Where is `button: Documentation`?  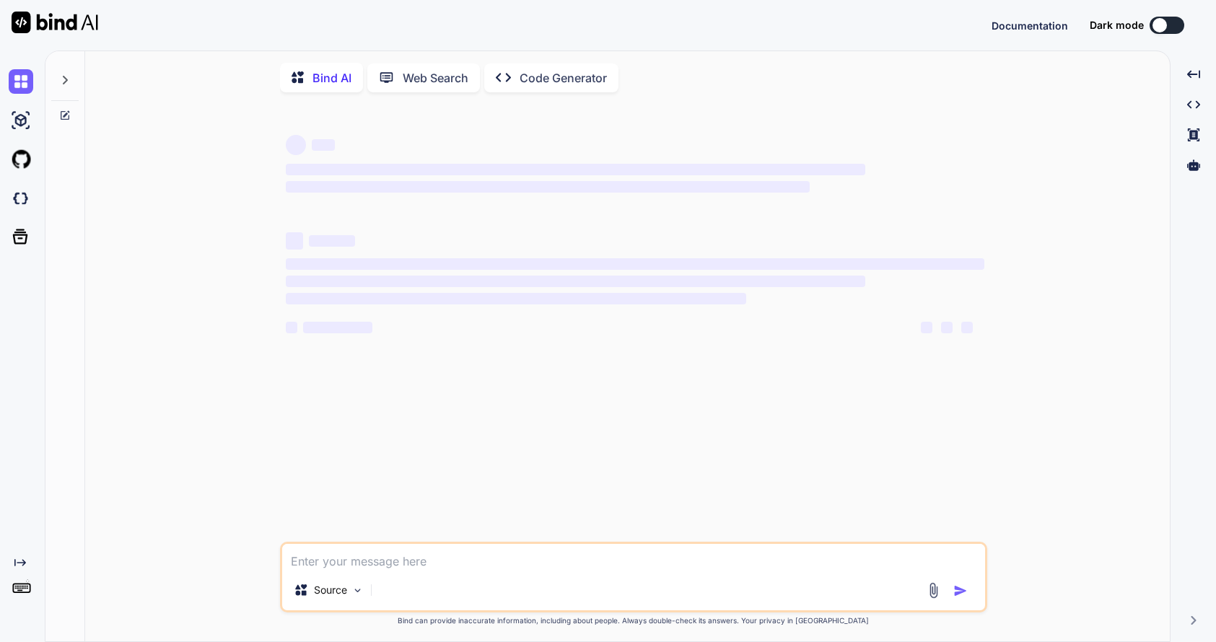
button: Documentation is located at coordinates (1030, 25).